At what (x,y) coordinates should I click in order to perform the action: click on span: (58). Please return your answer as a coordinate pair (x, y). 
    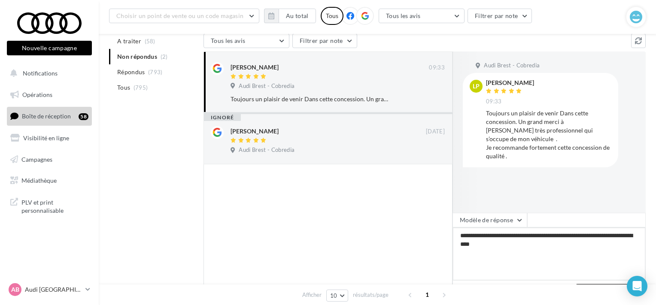
    Looking at the image, I should click on (150, 41).